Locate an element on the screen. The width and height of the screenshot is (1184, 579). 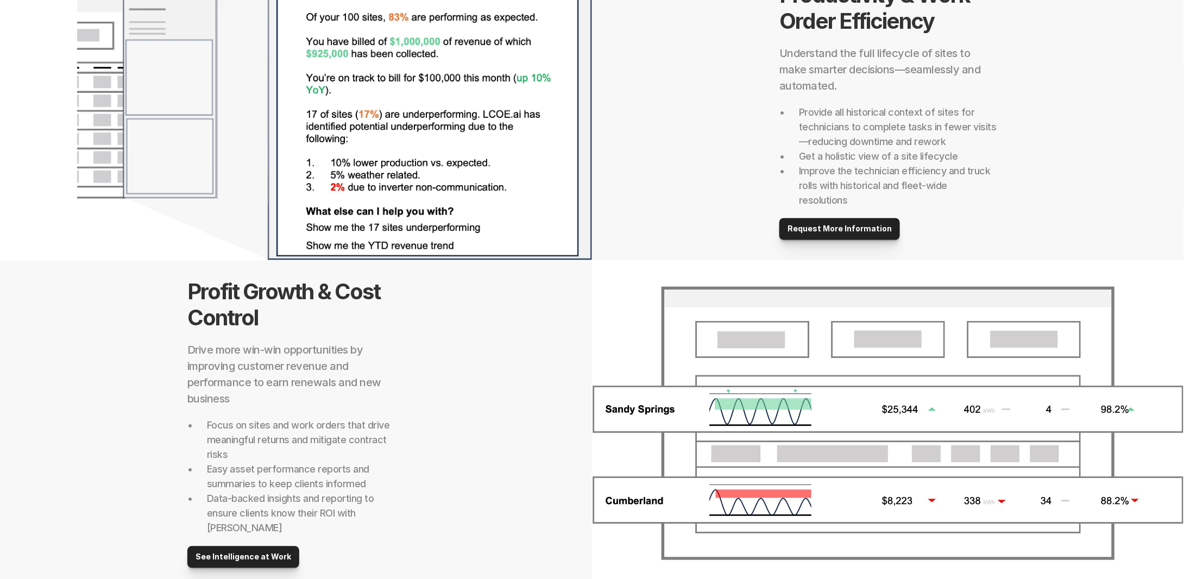
h2: Drive more win-win opportunities by improving customer revenue and performance to earn renewals a... is located at coordinates (296, 375).